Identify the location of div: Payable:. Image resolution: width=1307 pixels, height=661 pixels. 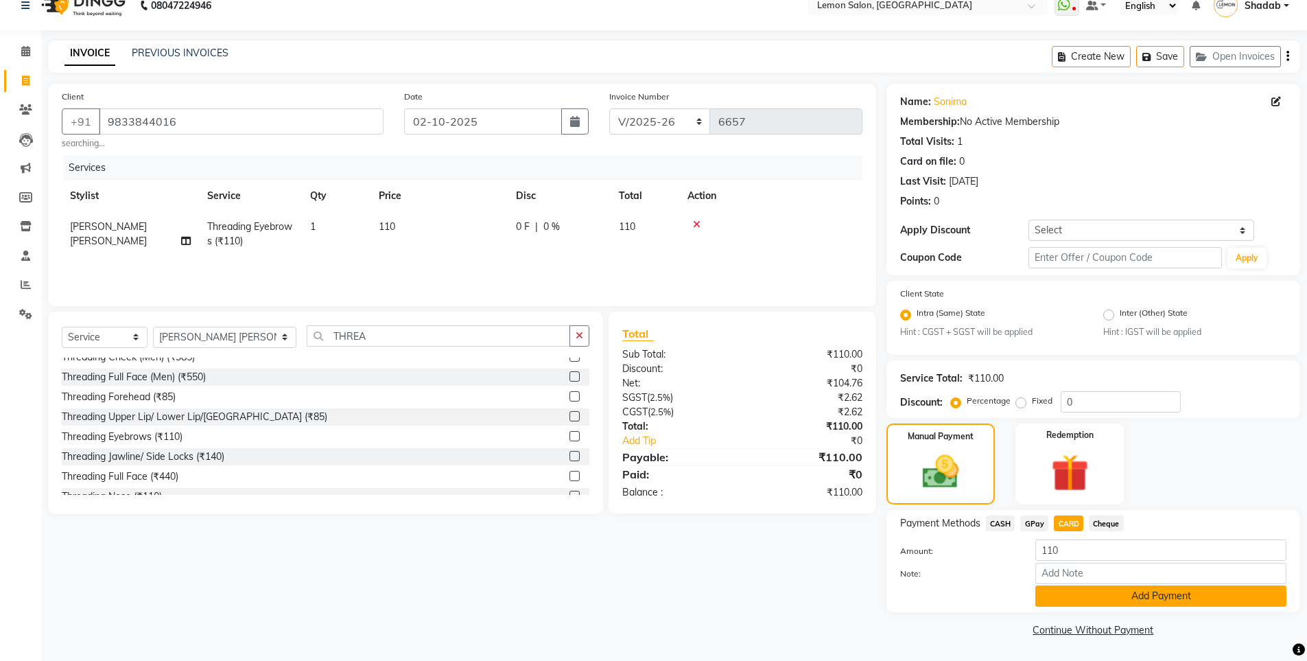
(677, 457).